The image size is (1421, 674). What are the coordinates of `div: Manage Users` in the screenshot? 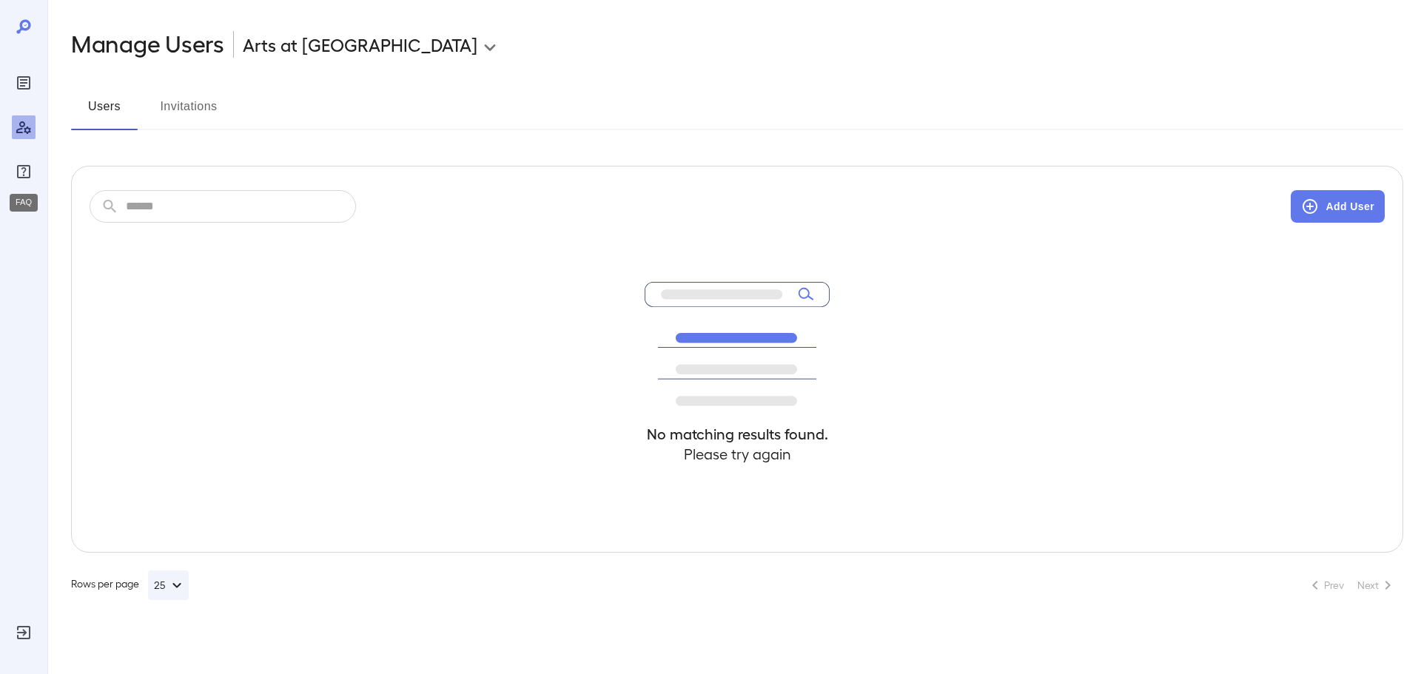 It's located at (24, 127).